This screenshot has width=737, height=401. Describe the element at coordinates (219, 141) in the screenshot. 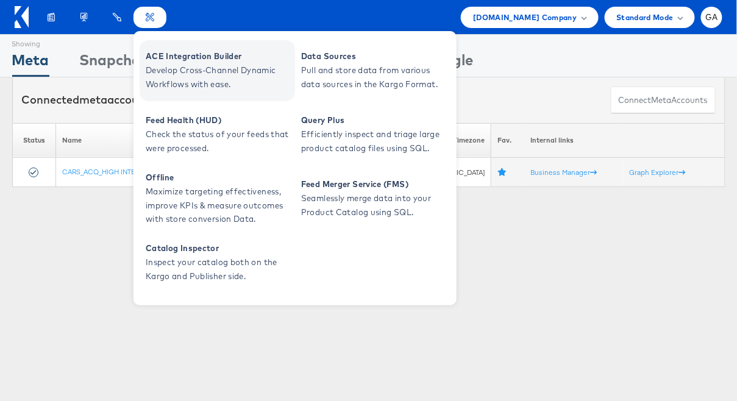

I see `span: Check the status of your feeds that were processed.` at that location.